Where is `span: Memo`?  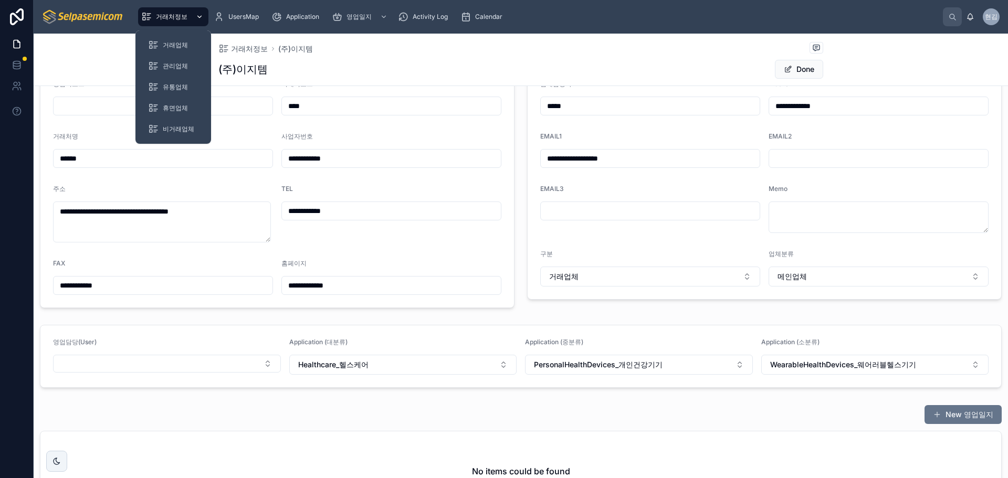 span: Memo is located at coordinates (778, 188).